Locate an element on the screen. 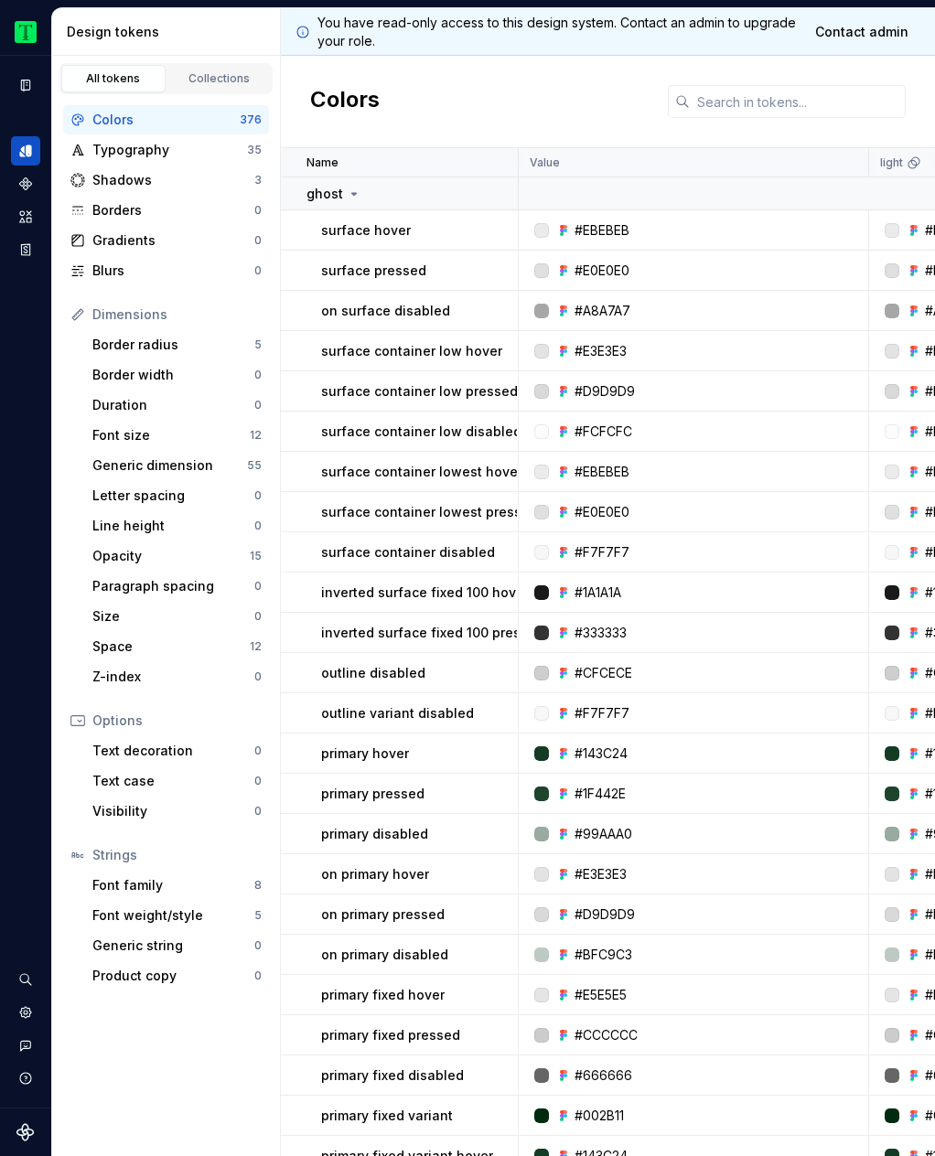 The image size is (935, 1156). div: Borders is located at coordinates (173, 210).